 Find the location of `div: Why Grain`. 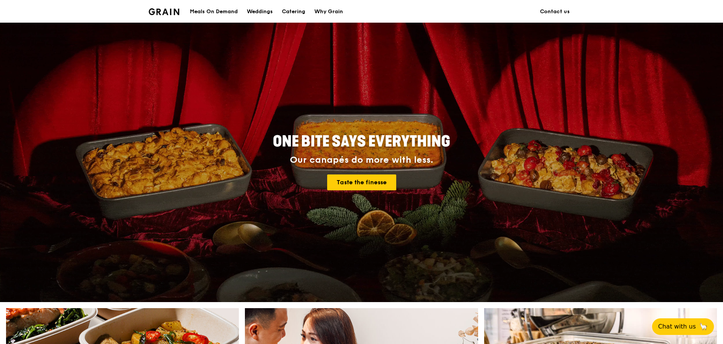

div: Why Grain is located at coordinates (329, 12).